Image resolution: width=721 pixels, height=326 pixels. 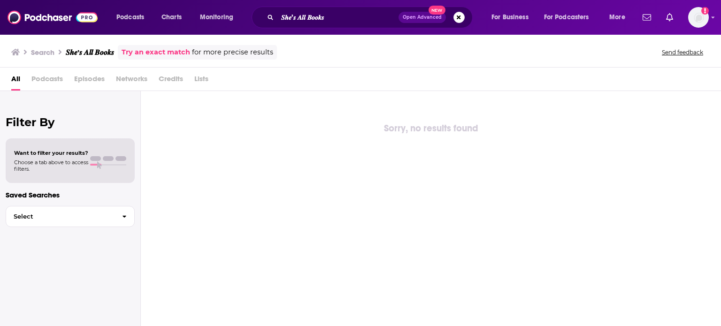 I want to click on span: for more precise results, so click(x=232, y=52).